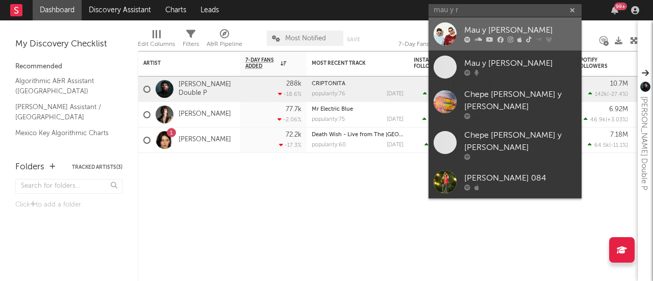  I want to click on div: Instagram Followers, so click(431, 63).